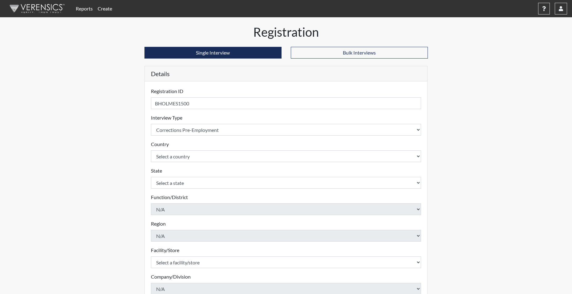 The height and width of the screenshot is (294, 572). What do you see at coordinates (169, 197) in the screenshot?
I see `label: Function/District` at bounding box center [169, 197].